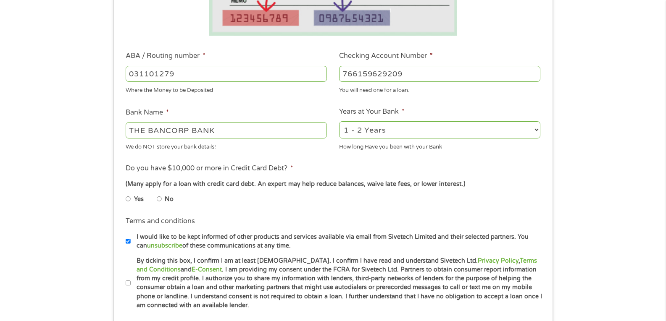 Image resolution: width=666 pixels, height=321 pixels. Describe the element at coordinates (372, 112) in the screenshot. I see `label: Years at Your Bank` at that location.